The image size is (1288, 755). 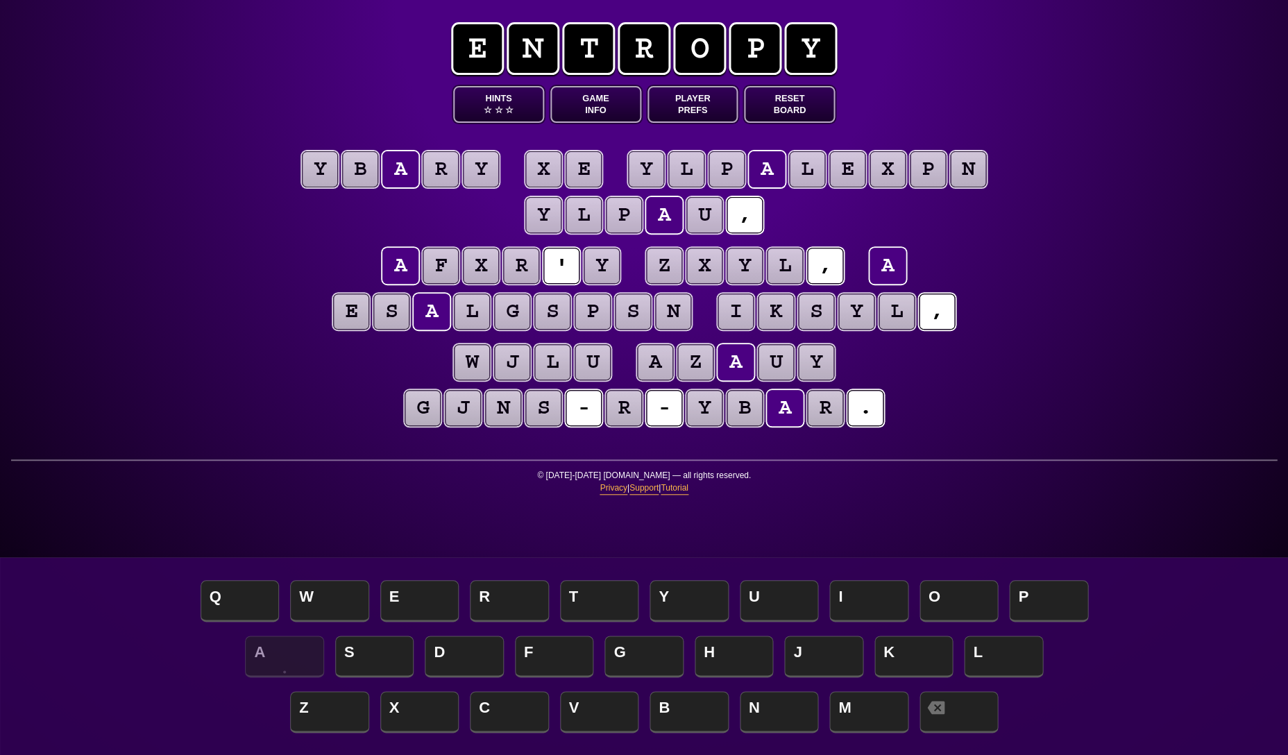 I want to click on span: e, so click(x=478, y=49).